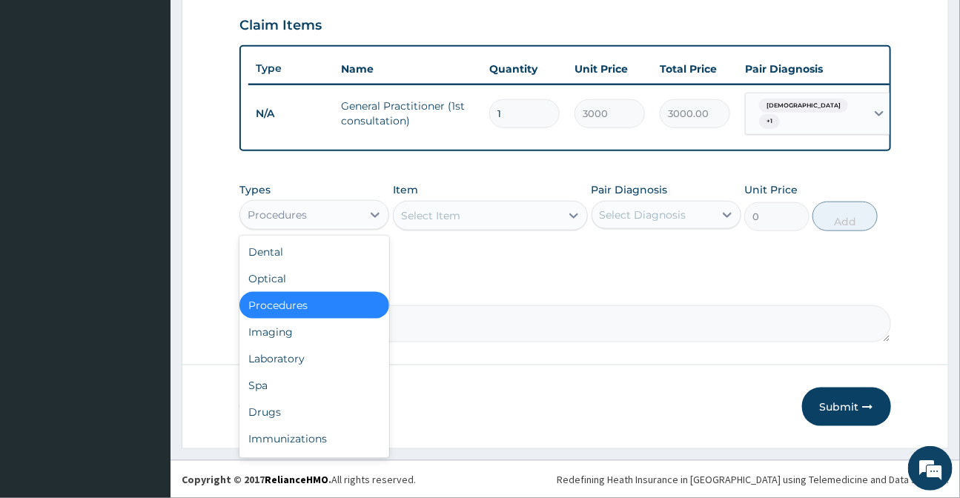 Image resolution: width=960 pixels, height=498 pixels. Describe the element at coordinates (694, 69) in the screenshot. I see `th: Total Price` at that location.